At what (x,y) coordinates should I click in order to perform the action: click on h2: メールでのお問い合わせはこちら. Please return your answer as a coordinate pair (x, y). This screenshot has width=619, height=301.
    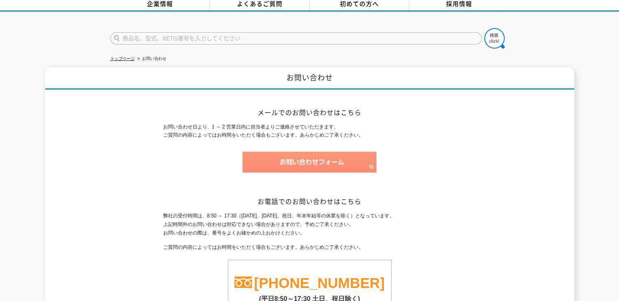
    Looking at the image, I should click on (310, 112).